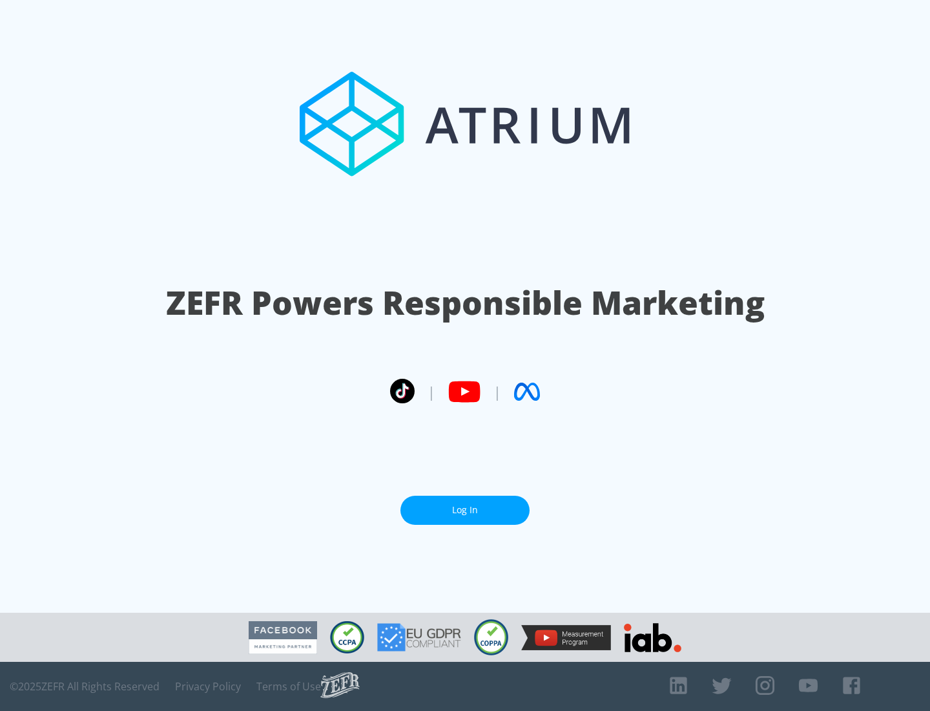 This screenshot has height=711, width=930. I want to click on a: Privacy Policy, so click(208, 686).